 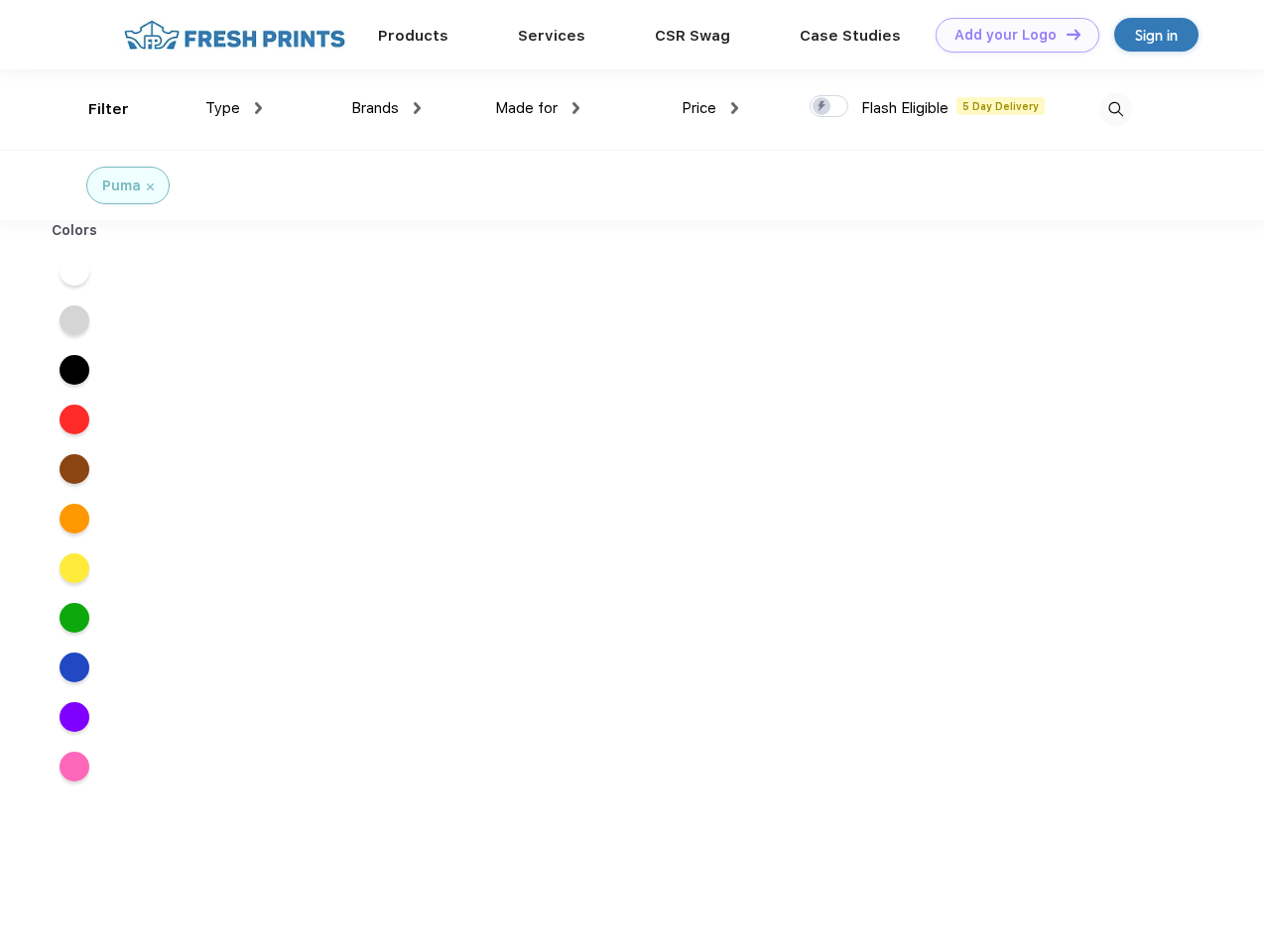 What do you see at coordinates (1005, 35) in the screenshot?
I see `div: Add your Logo` at bounding box center [1005, 35].